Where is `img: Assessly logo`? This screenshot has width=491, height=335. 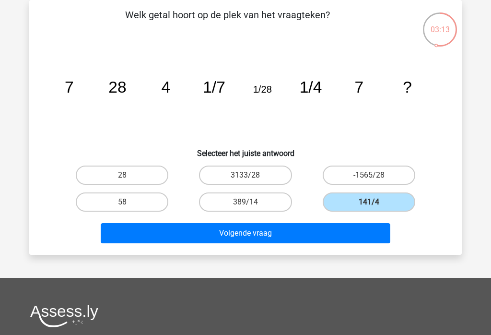
img: Assessly logo is located at coordinates (64, 316).